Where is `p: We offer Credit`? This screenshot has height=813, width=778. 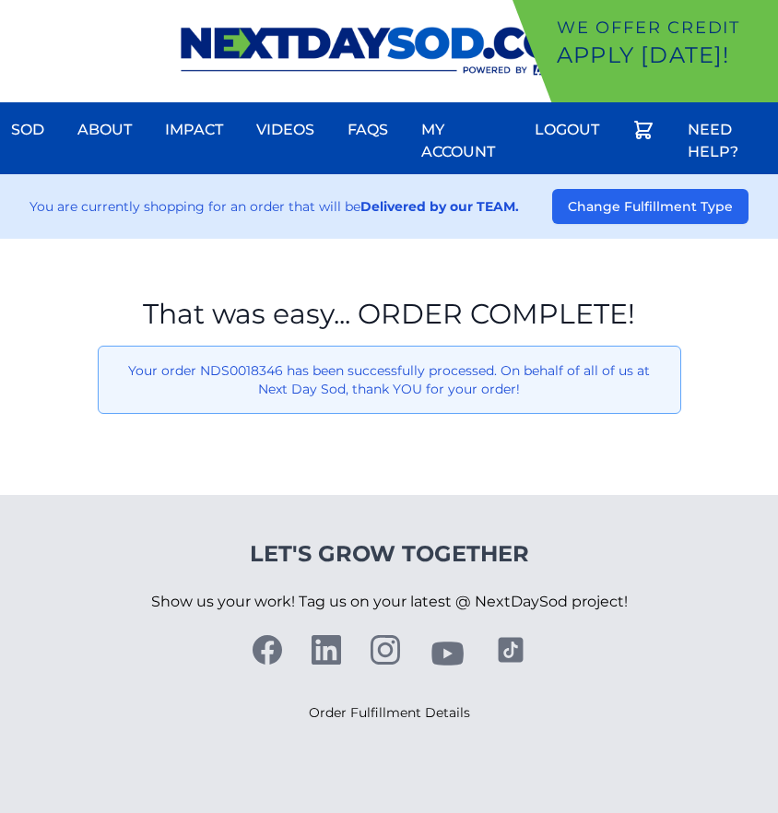 p: We offer Credit is located at coordinates (663, 28).